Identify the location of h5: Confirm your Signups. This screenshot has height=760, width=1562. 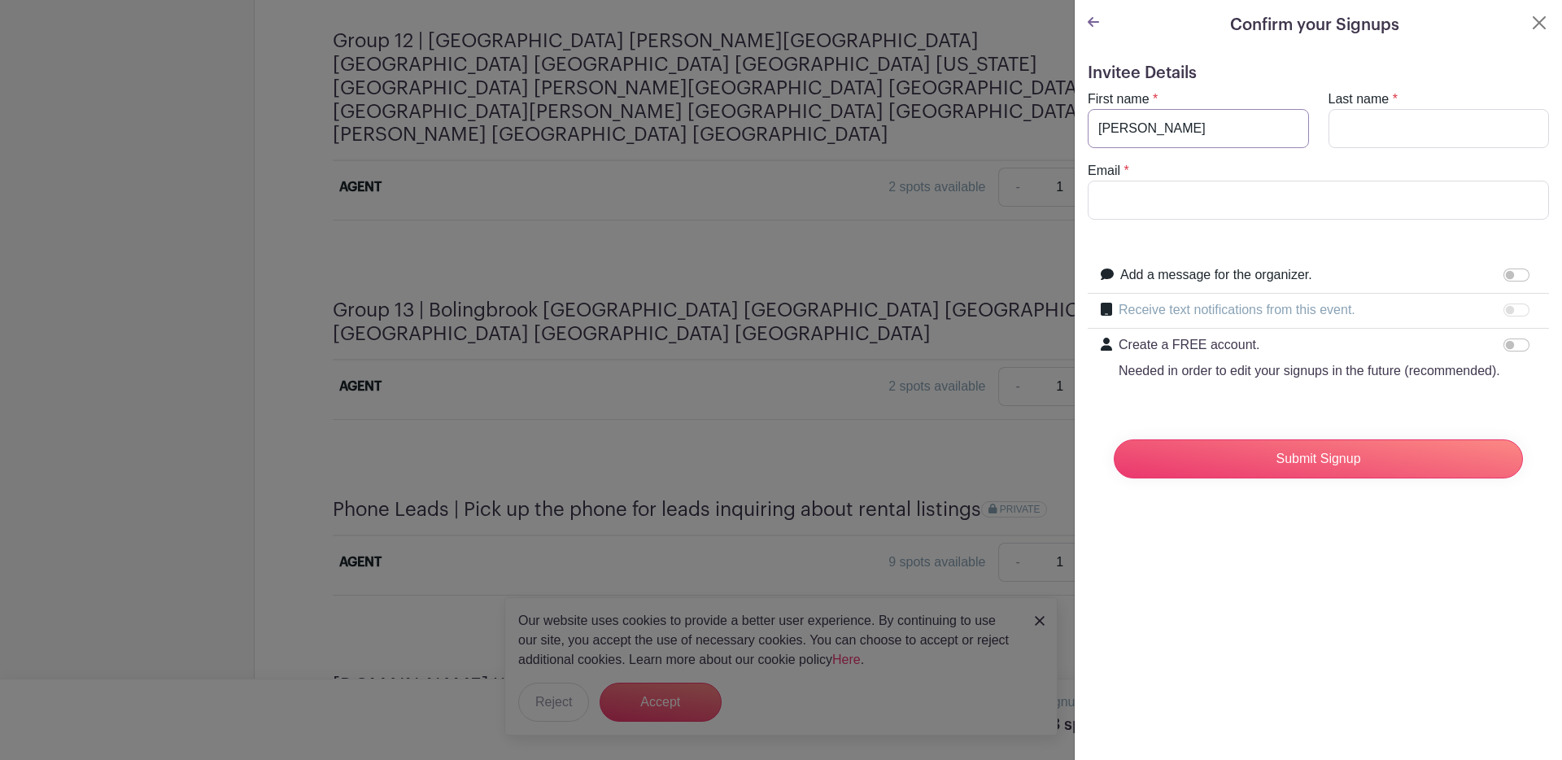
(1315, 25).